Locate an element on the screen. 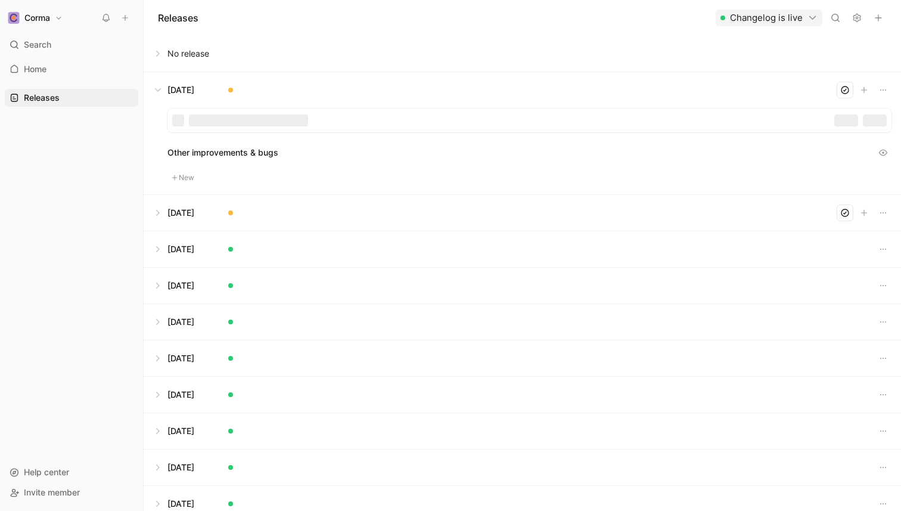 Image resolution: width=901 pixels, height=511 pixels. span: Invite member is located at coordinates (52, 492).